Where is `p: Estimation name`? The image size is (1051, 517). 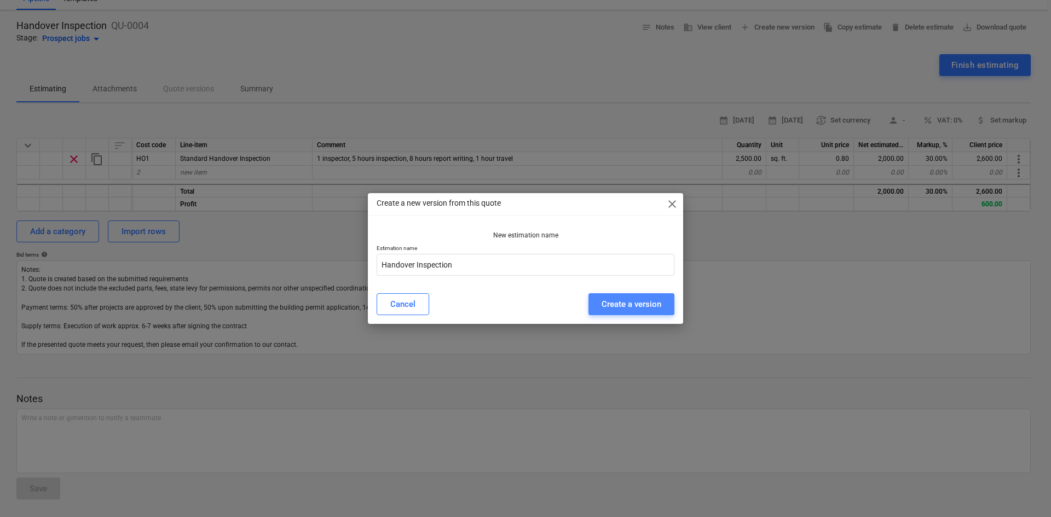 p: Estimation name is located at coordinates (526, 249).